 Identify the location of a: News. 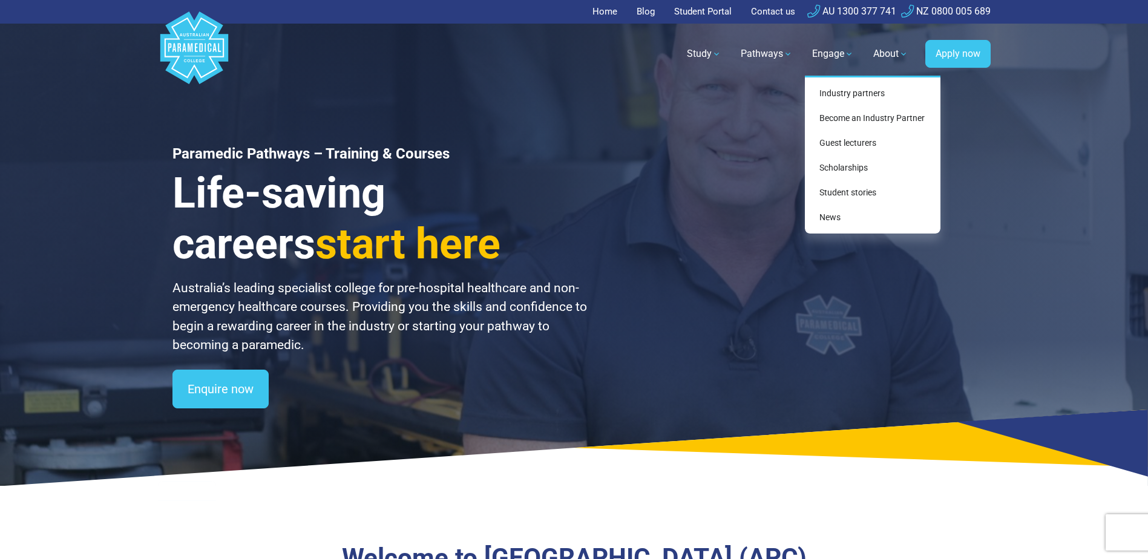
(873, 217).